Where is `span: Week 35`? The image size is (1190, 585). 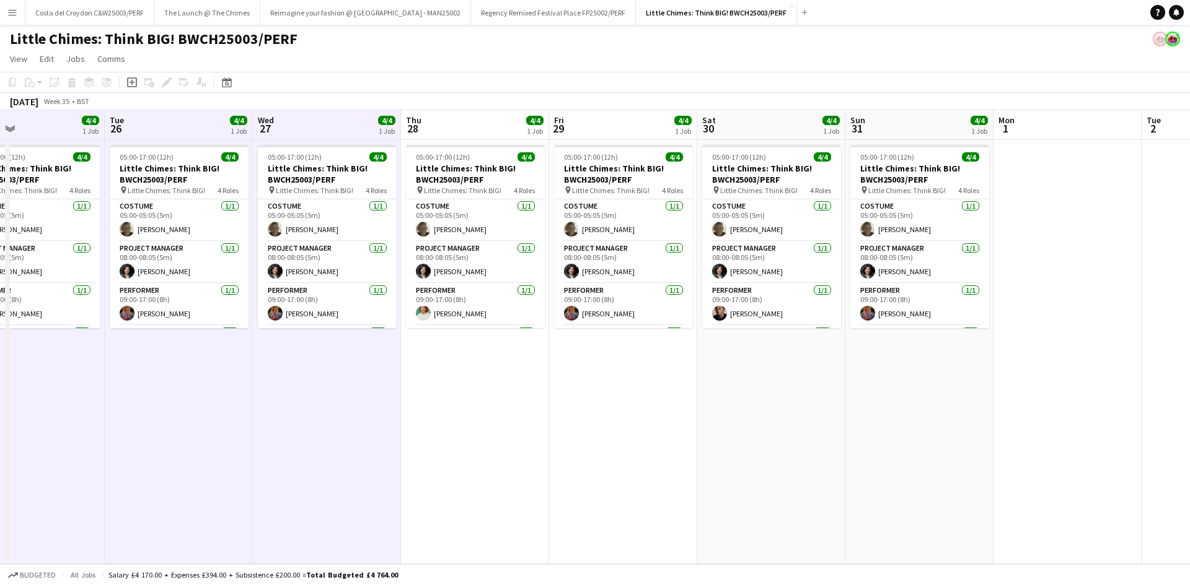 span: Week 35 is located at coordinates (56, 101).